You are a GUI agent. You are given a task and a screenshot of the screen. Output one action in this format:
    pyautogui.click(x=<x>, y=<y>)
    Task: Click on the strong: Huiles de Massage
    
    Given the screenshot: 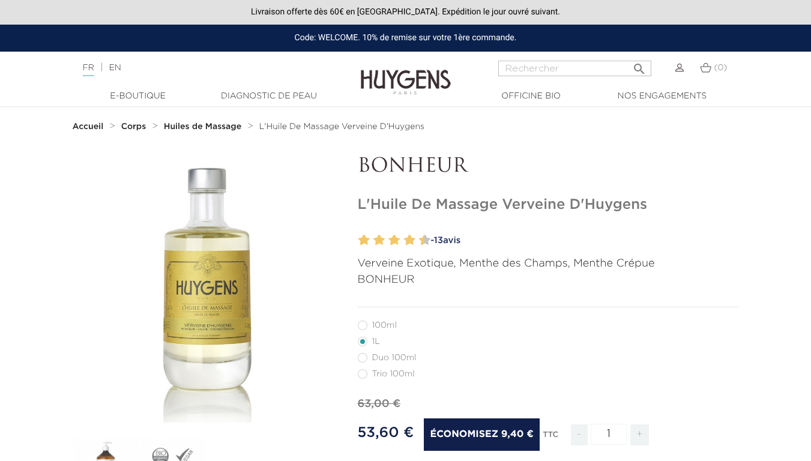 What is the action you would take?
    pyautogui.click(x=202, y=127)
    